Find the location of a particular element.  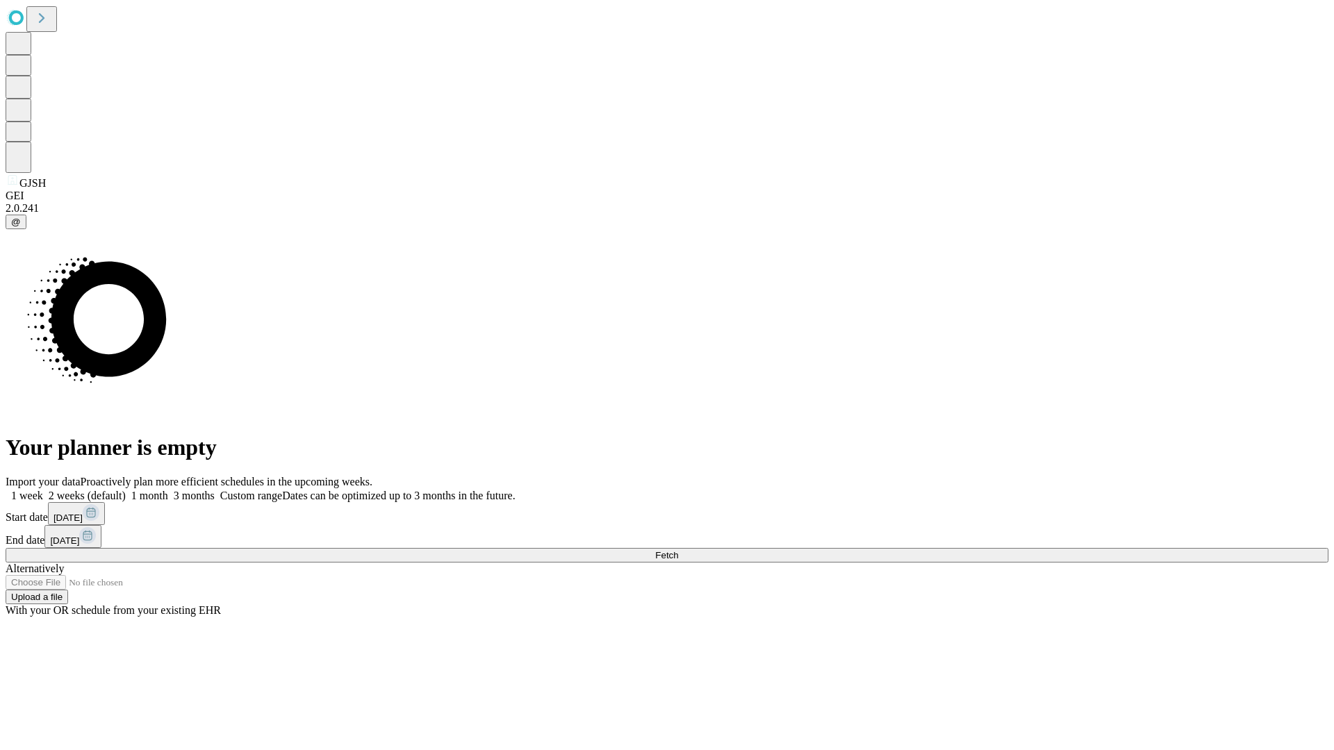

div: 2.0.241 is located at coordinates (667, 208).